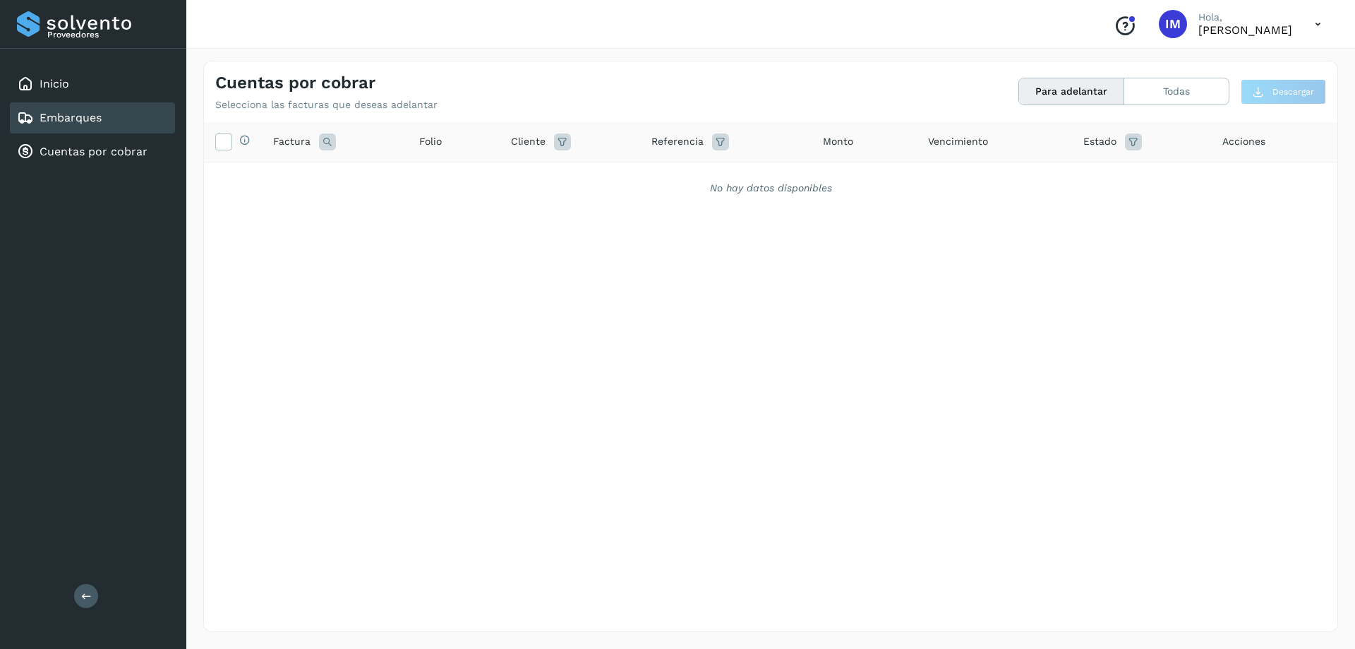 The width and height of the screenshot is (1355, 649). Describe the element at coordinates (1283, 92) in the screenshot. I see `button: Descargar` at that location.